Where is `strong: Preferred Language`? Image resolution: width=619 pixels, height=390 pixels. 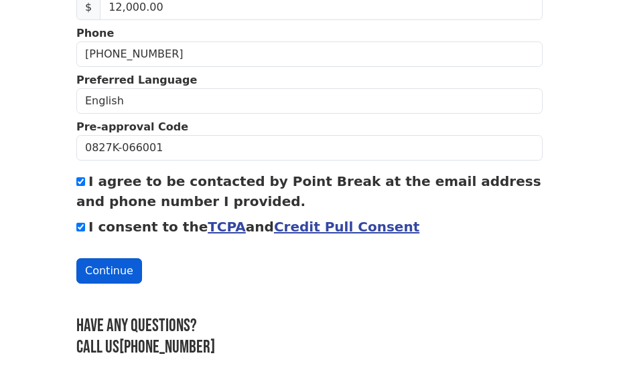 strong: Preferred Language is located at coordinates (137, 80).